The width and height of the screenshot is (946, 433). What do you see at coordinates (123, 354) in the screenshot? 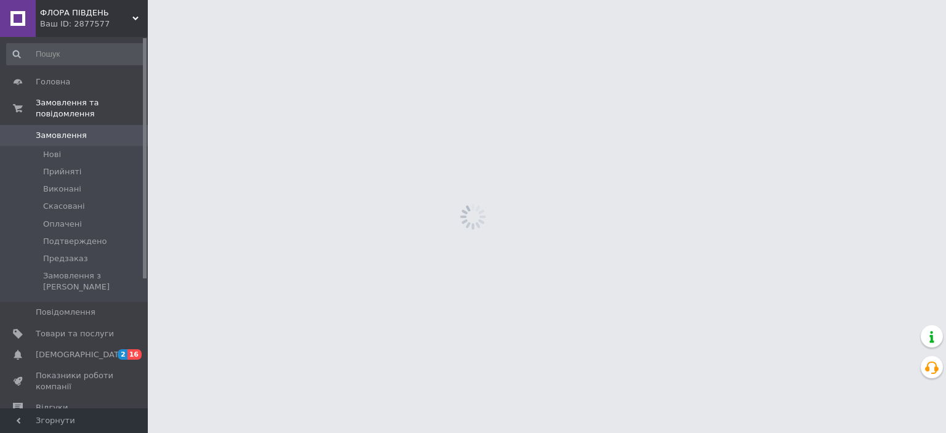
I see `span: 2` at bounding box center [123, 354].